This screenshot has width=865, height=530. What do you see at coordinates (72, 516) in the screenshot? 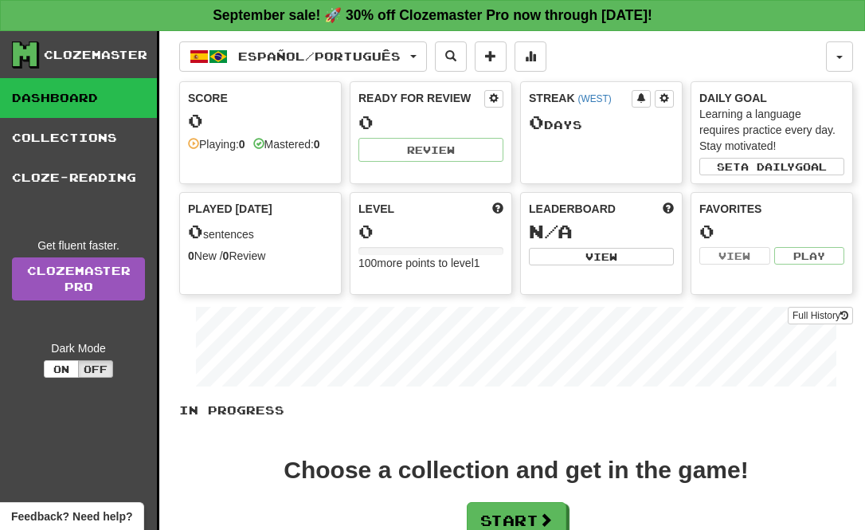
I see `span: Open feedback widget` at bounding box center [72, 516].